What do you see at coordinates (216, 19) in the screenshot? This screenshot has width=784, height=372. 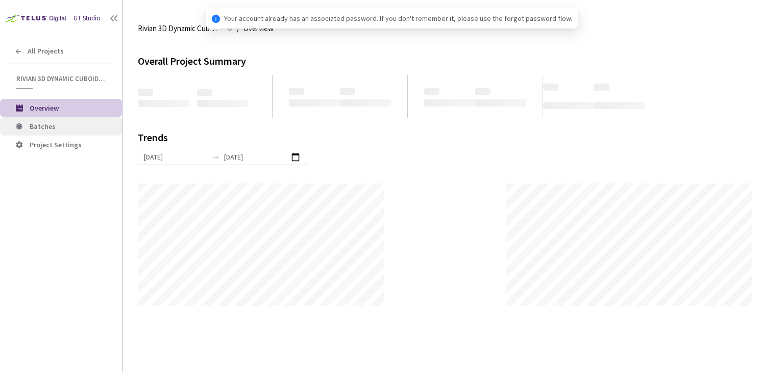 I see `span: info-circle` at bounding box center [216, 19].